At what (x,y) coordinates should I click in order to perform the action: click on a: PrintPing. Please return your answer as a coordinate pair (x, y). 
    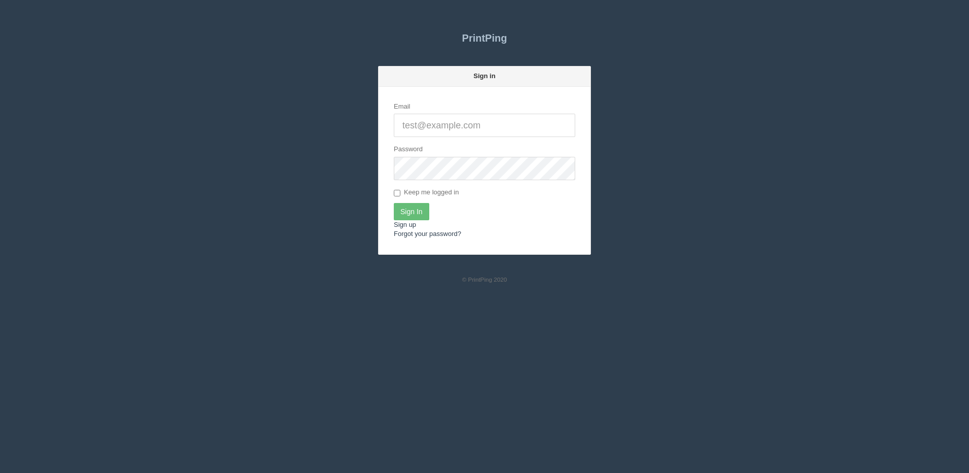
    Looking at the image, I should click on (485, 38).